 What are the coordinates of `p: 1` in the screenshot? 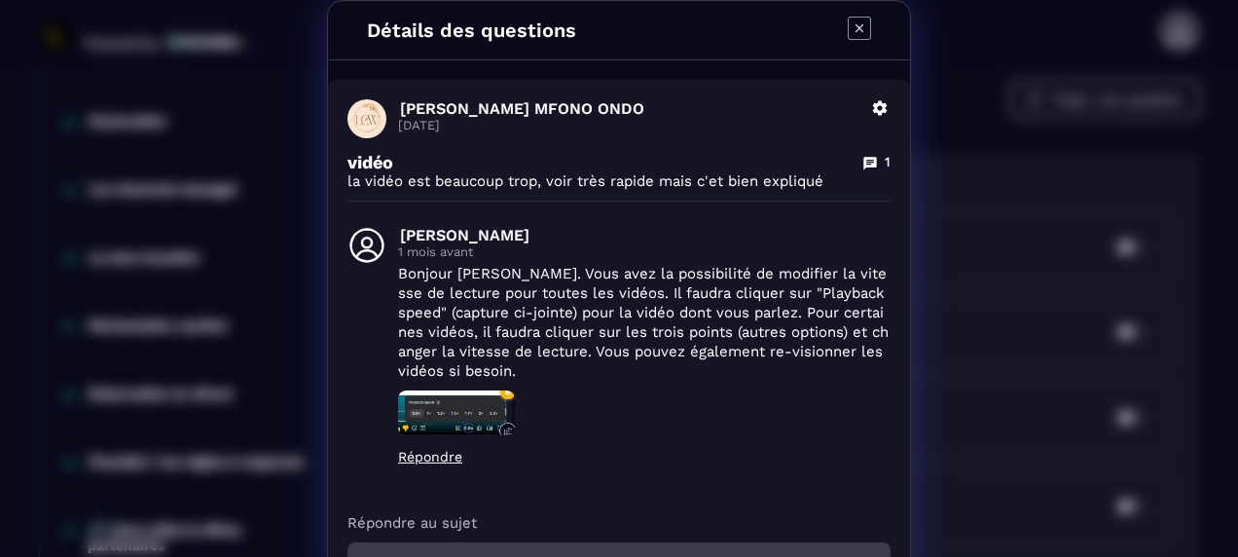 It's located at (887, 162).